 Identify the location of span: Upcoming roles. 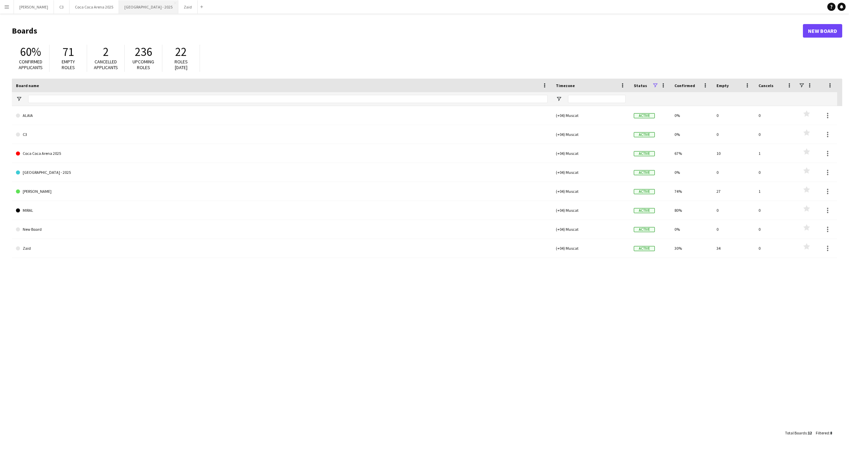
(143, 64).